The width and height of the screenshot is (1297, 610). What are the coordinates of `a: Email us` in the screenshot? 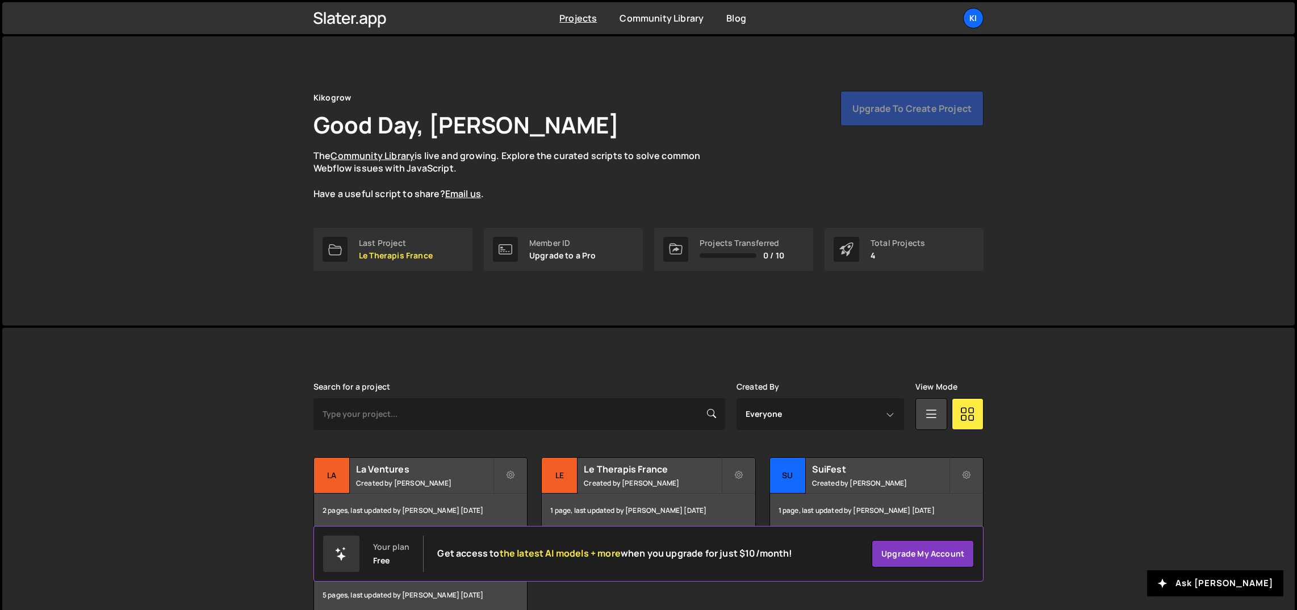 It's located at (463, 194).